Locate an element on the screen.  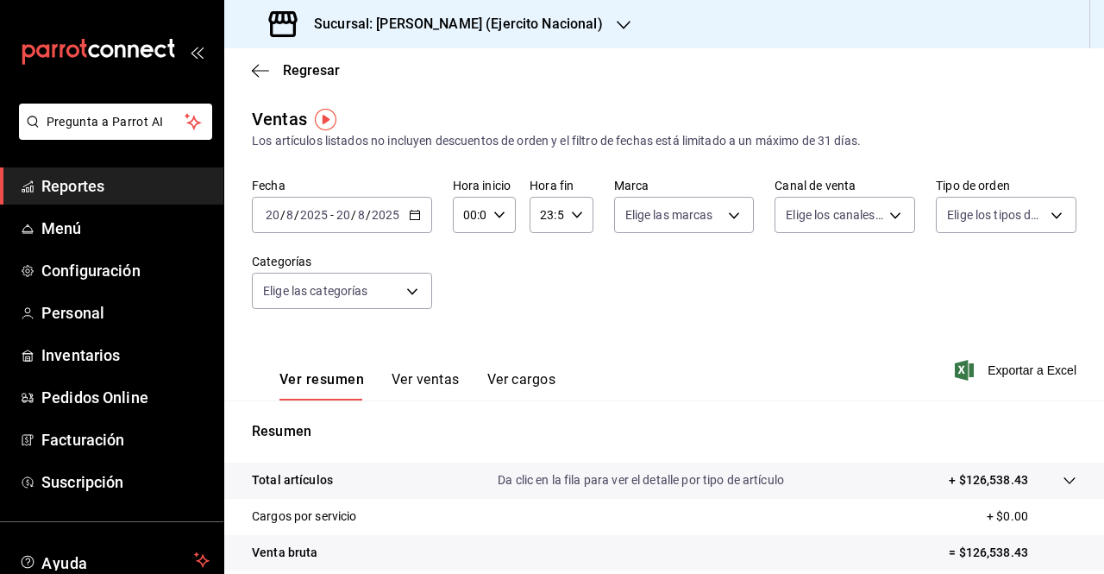
span: Exportar a Excel is located at coordinates (1017, 370).